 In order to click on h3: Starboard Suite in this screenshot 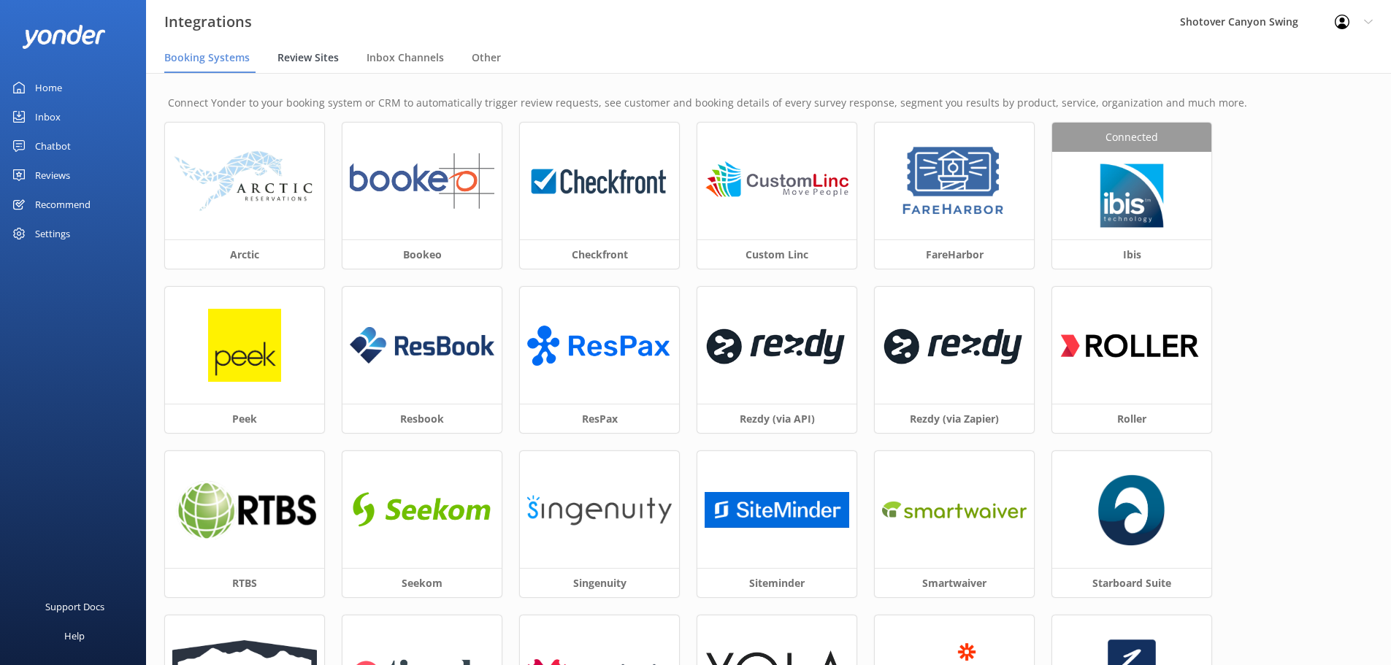, I will do `click(1132, 583)`.